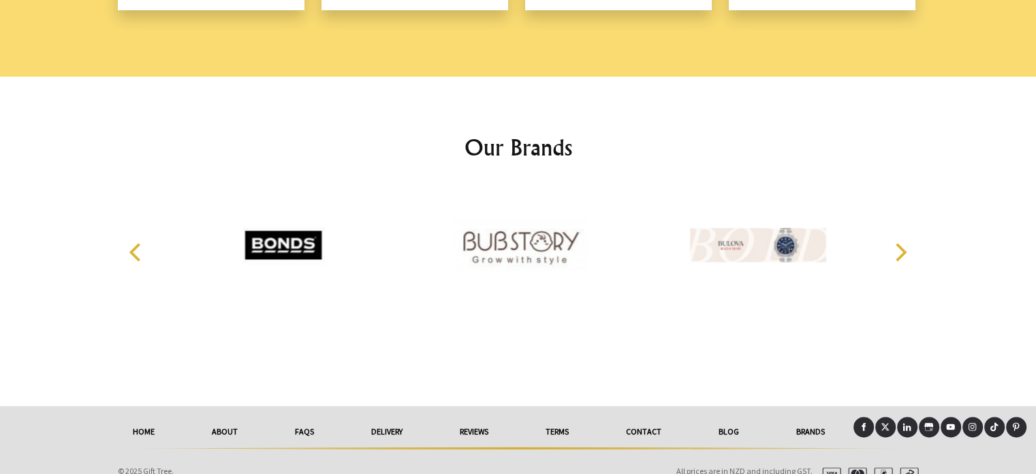 Image resolution: width=1036 pixels, height=474 pixels. I want to click on a: HOME, so click(144, 431).